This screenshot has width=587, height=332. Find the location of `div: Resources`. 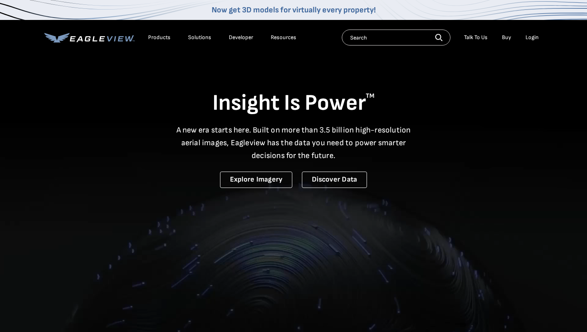

div: Resources is located at coordinates (283, 38).